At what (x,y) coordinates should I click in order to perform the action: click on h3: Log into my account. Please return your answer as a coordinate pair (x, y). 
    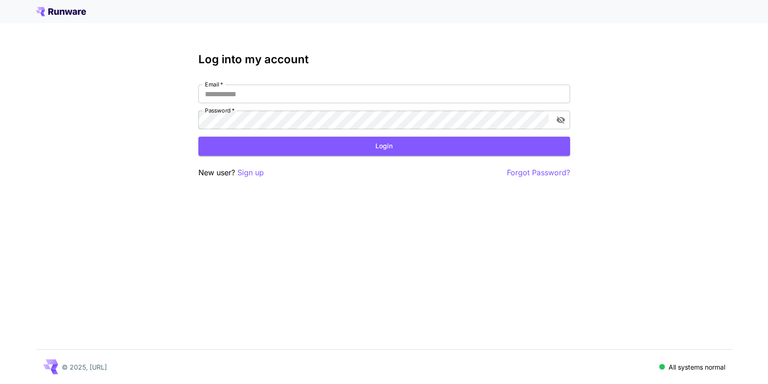
    Looking at the image, I should click on (384, 59).